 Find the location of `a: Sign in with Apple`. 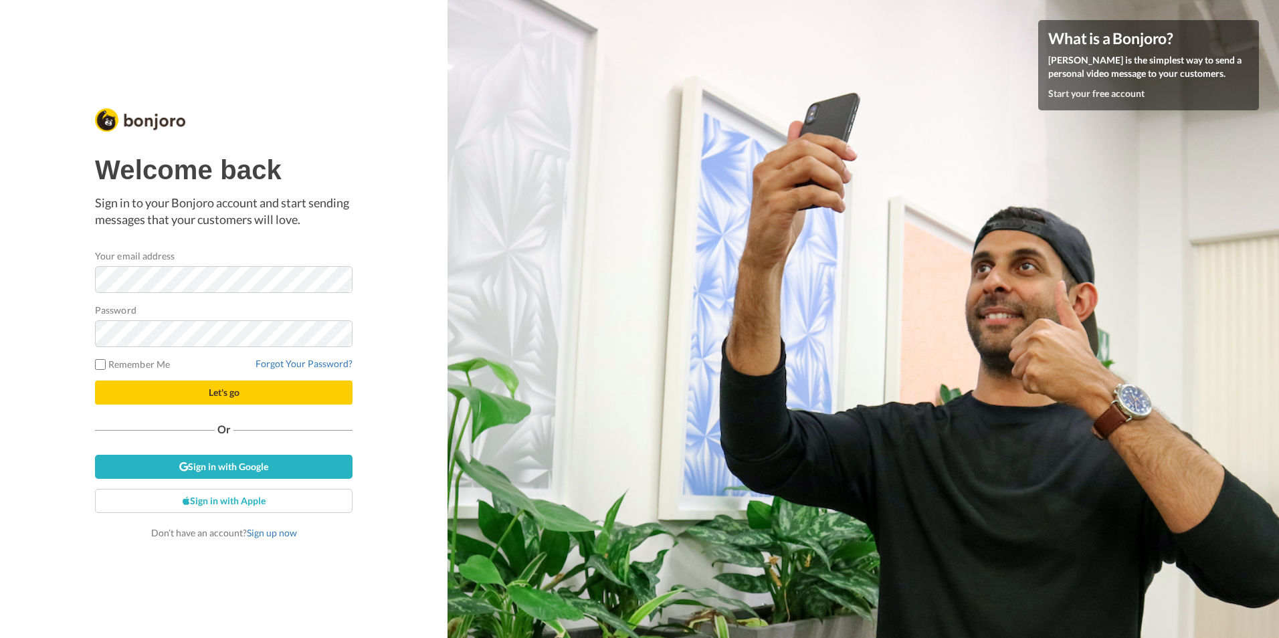

a: Sign in with Apple is located at coordinates (223, 501).